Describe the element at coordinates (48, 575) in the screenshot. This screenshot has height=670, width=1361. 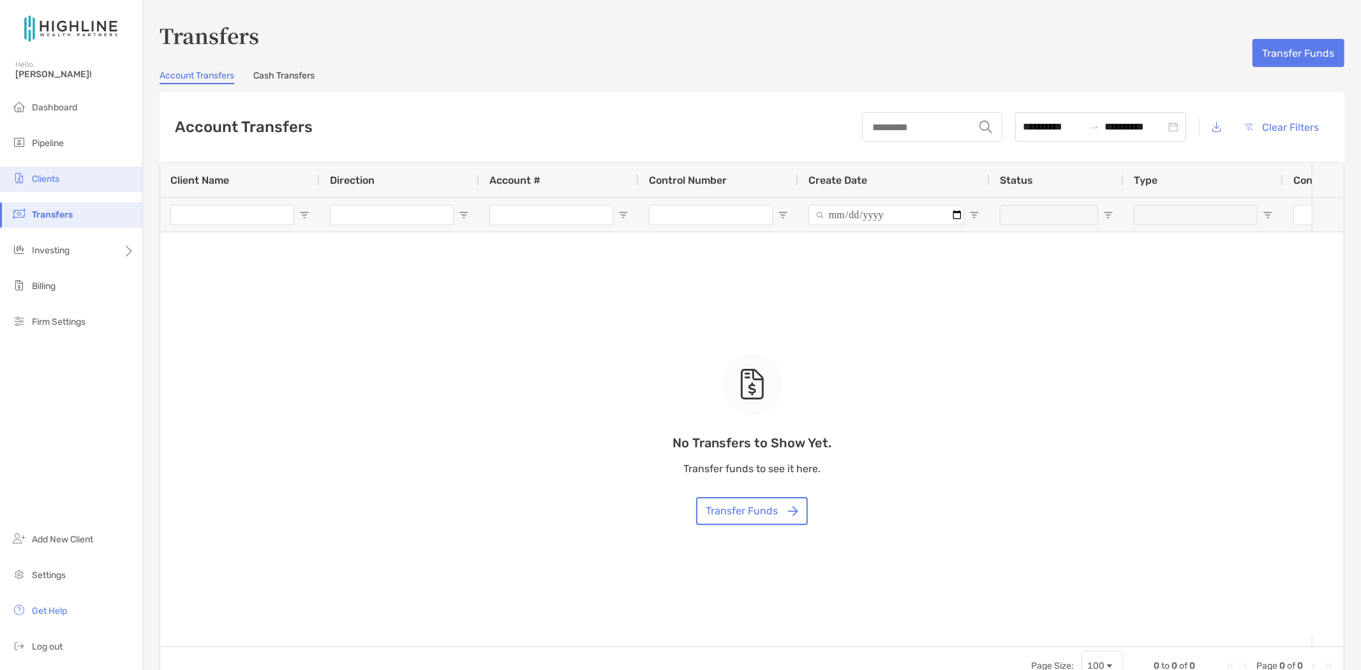
I see `span: Settings` at that location.